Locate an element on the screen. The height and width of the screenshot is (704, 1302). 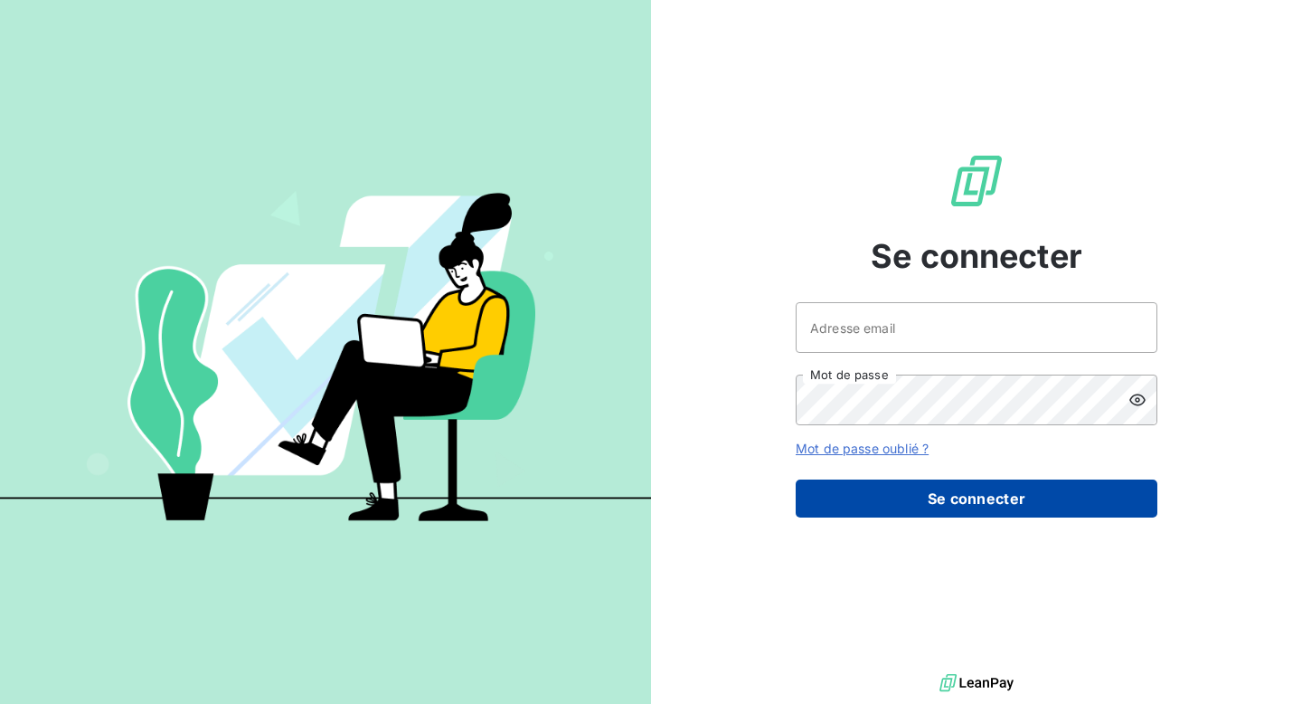
span: Se connecter is located at coordinates (977, 256).